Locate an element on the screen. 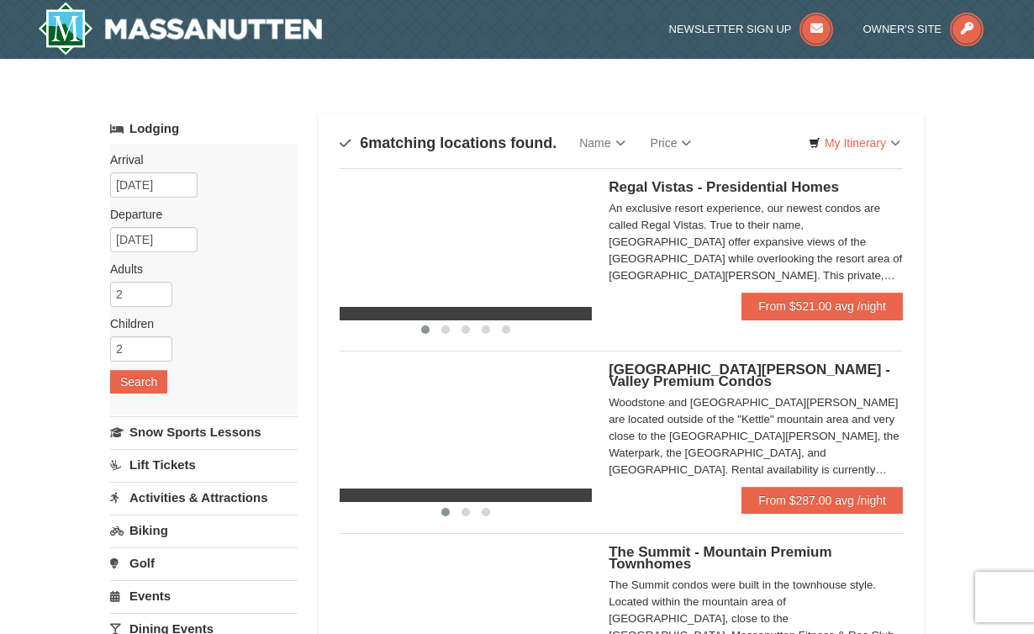  label: Departure is located at coordinates (197, 214).